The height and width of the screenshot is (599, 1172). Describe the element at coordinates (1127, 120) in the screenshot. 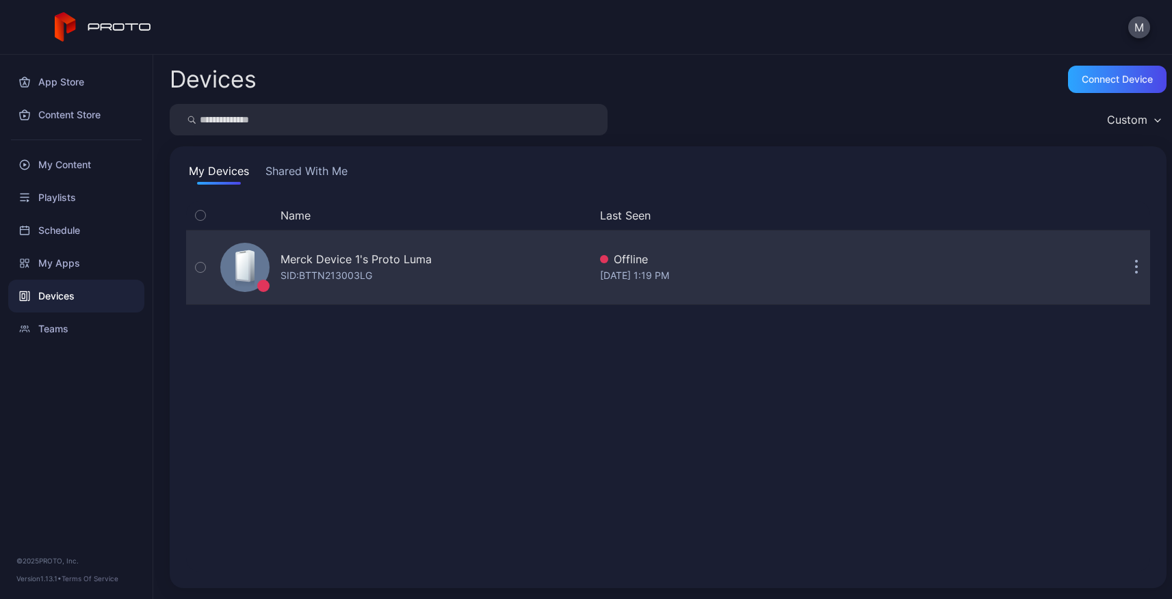

I see `div: Custom` at that location.